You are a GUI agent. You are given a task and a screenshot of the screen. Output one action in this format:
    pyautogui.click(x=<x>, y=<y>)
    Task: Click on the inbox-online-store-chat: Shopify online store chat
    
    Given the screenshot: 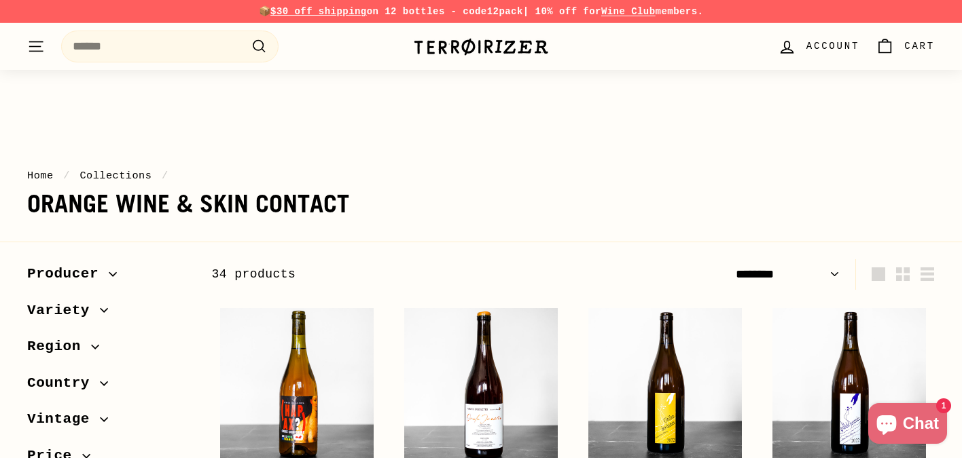 What is the action you would take?
    pyautogui.click(x=907, y=425)
    